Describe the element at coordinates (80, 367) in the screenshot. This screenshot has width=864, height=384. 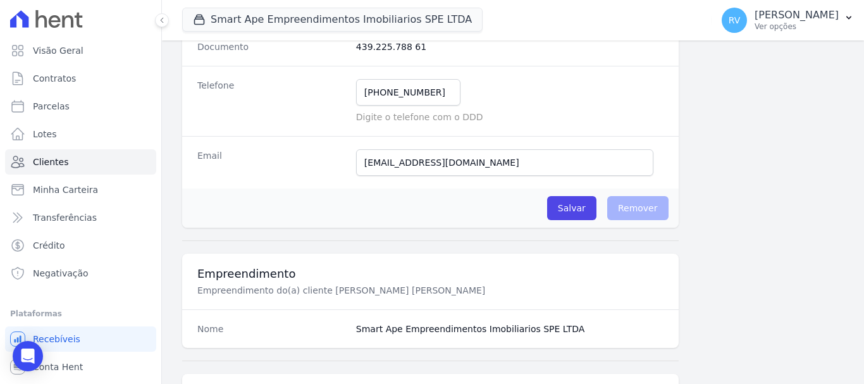
I see `a: Conta Hent` at that location.